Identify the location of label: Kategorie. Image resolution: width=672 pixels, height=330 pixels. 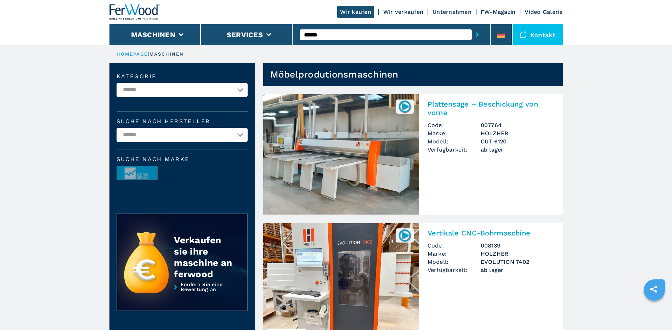
(182, 77).